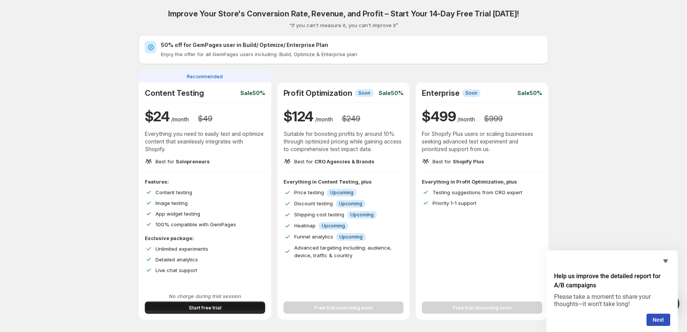 The height and width of the screenshot is (332, 687). What do you see at coordinates (205, 142) in the screenshot?
I see `p: Everything you need to easily test and optimize content that seamlessly integrates with Shopify.` at bounding box center [205, 142].